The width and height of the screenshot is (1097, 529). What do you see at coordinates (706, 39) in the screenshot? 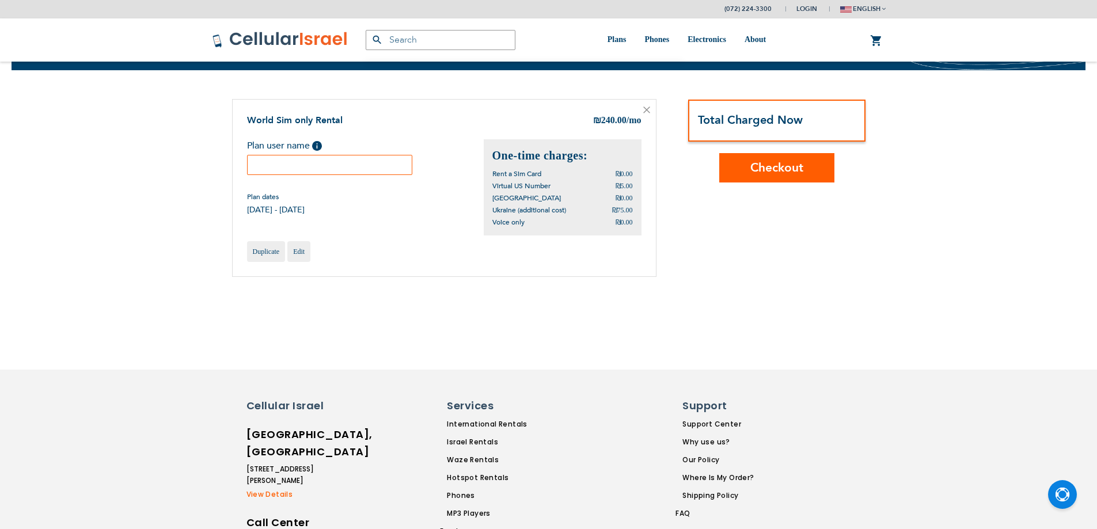
I see `span: Electronics` at bounding box center [706, 39].